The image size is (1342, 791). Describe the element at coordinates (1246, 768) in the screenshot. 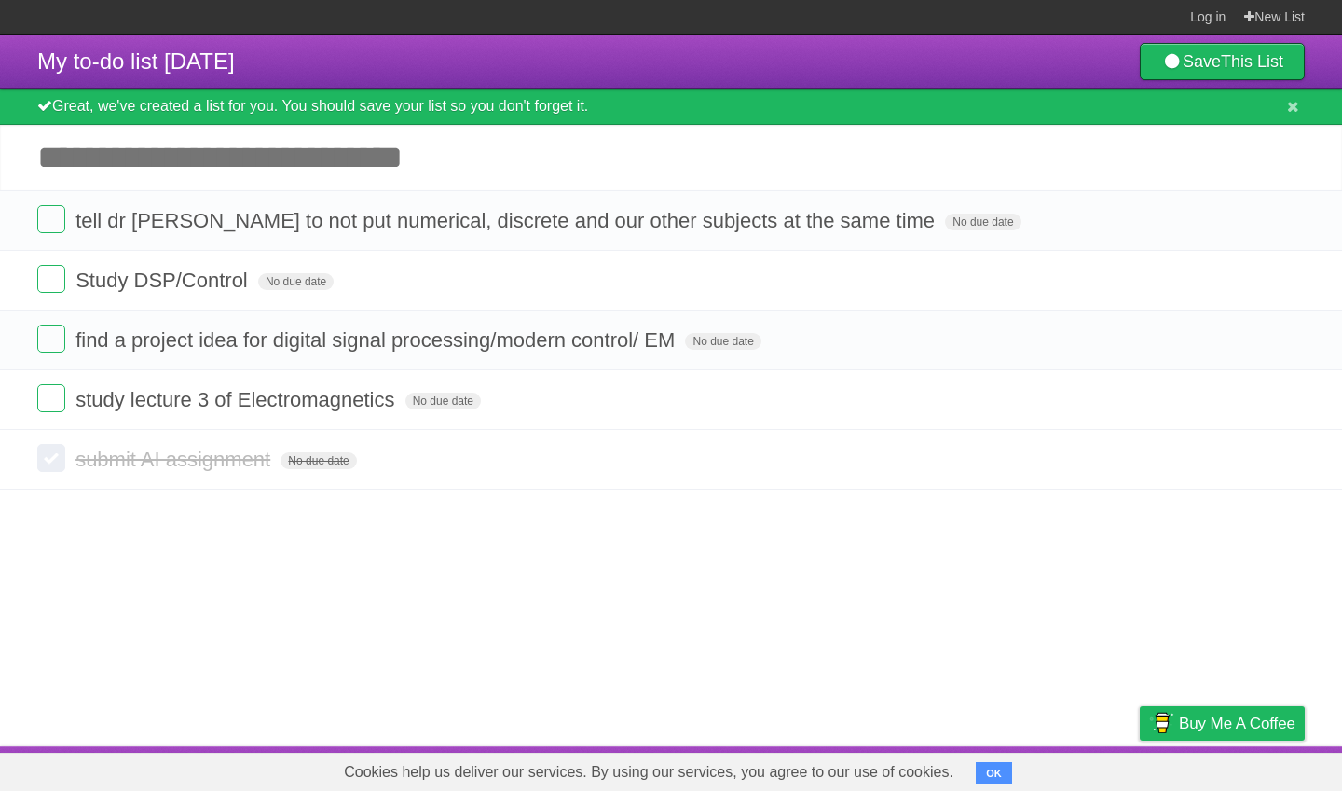

I see `a: Suggest a feature` at that location.